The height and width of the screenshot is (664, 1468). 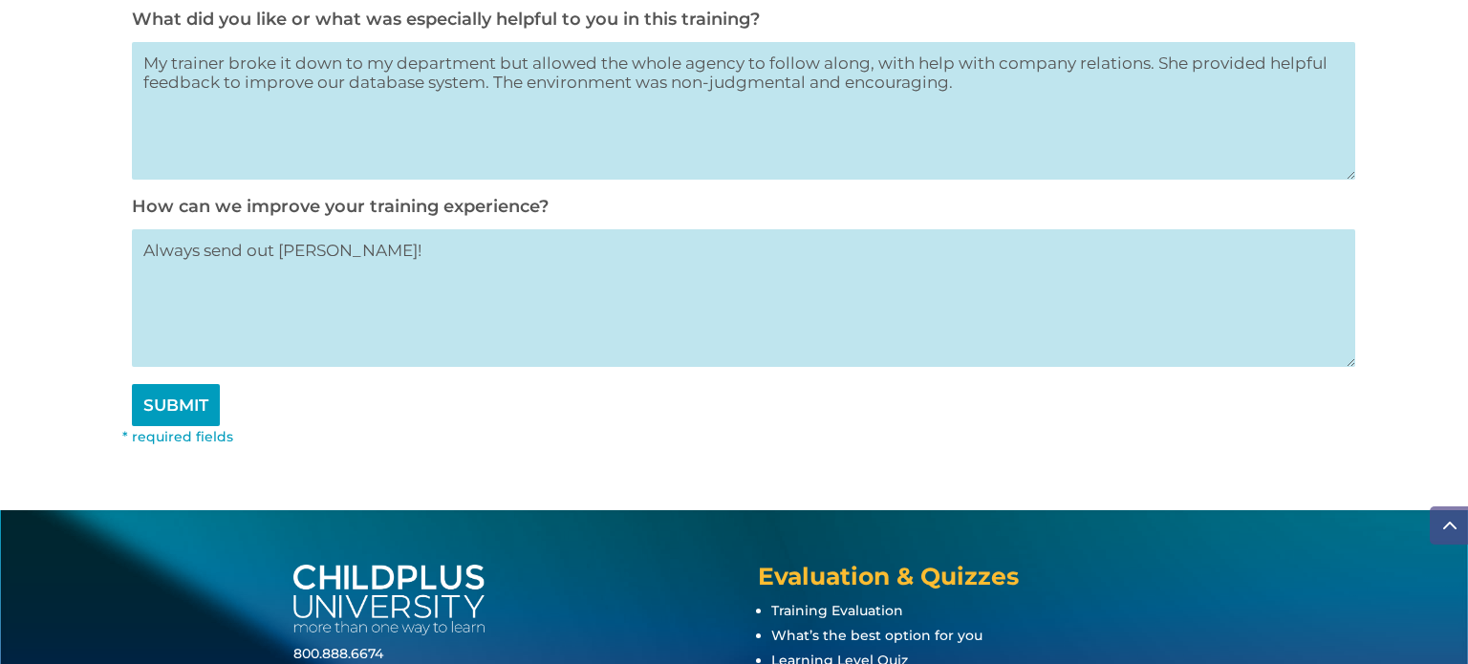 What do you see at coordinates (837, 611) in the screenshot?
I see `a: Training Evaluation` at bounding box center [837, 611].